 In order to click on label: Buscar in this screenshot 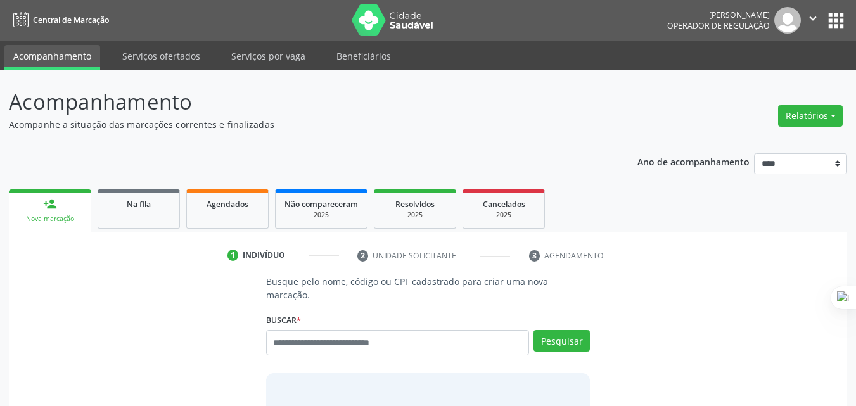, I will do `click(283, 320)`.